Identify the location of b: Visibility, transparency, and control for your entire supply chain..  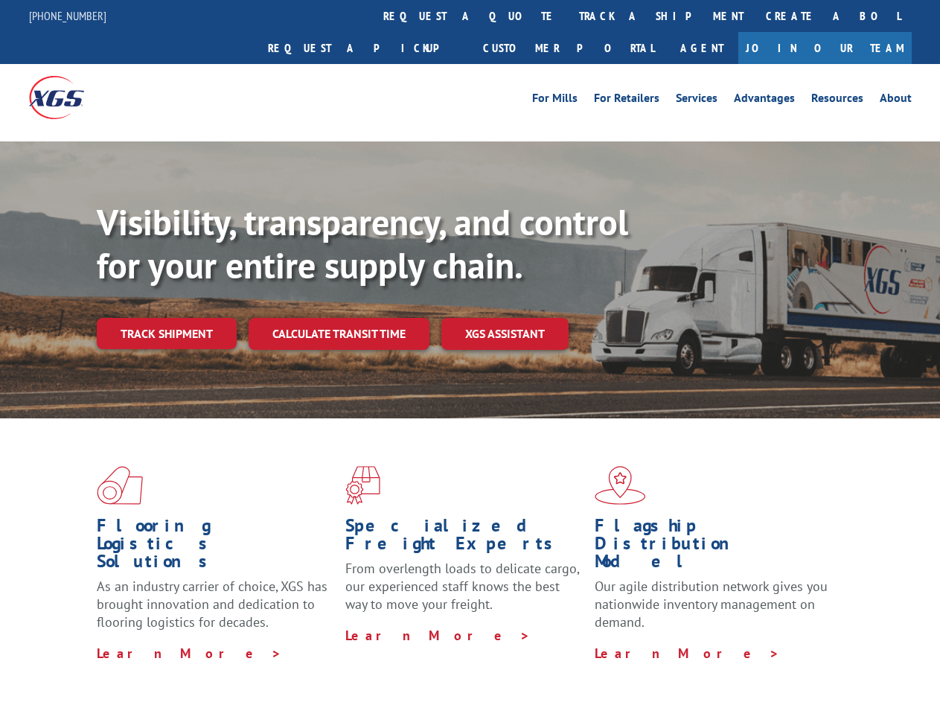
(362, 243).